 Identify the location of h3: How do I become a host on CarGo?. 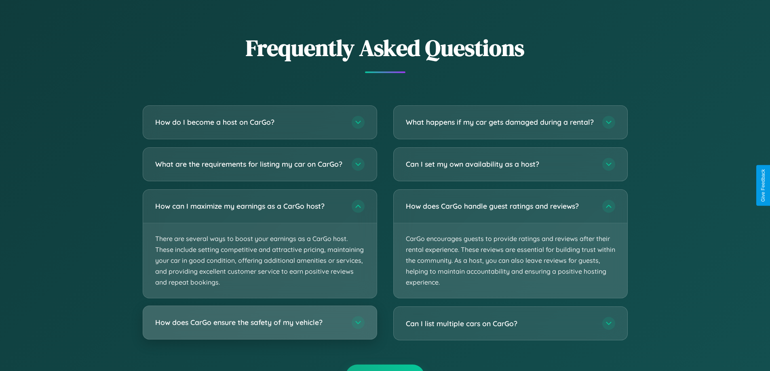
(249, 122).